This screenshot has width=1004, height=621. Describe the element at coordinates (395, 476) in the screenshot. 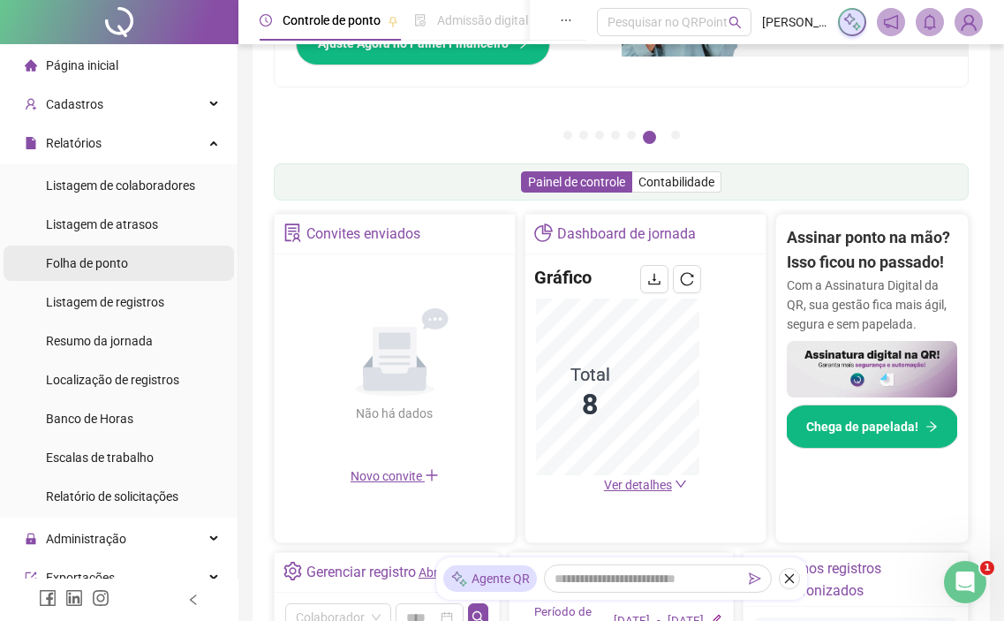

I see `span: Novo convite` at that location.